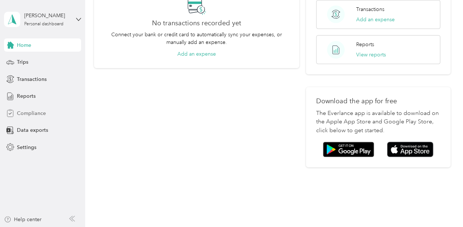 The width and height of the screenshot is (463, 227). I want to click on p: Transactions, so click(370, 9).